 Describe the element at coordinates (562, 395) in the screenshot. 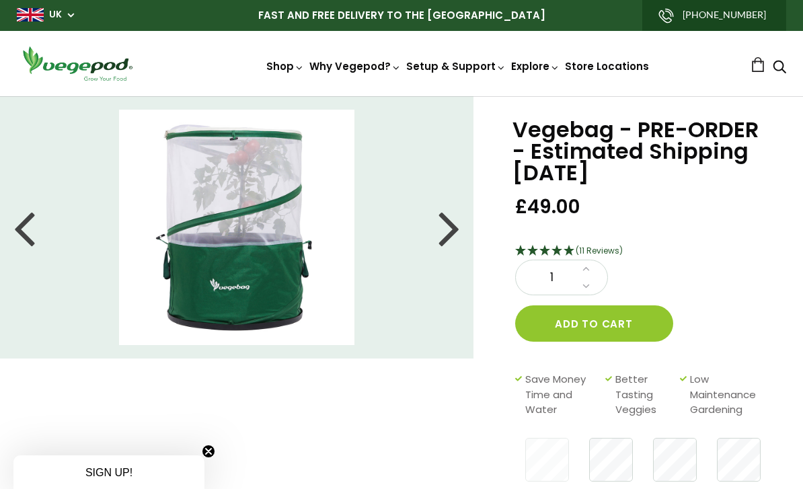

I see `span: Save Money Time and Water` at that location.